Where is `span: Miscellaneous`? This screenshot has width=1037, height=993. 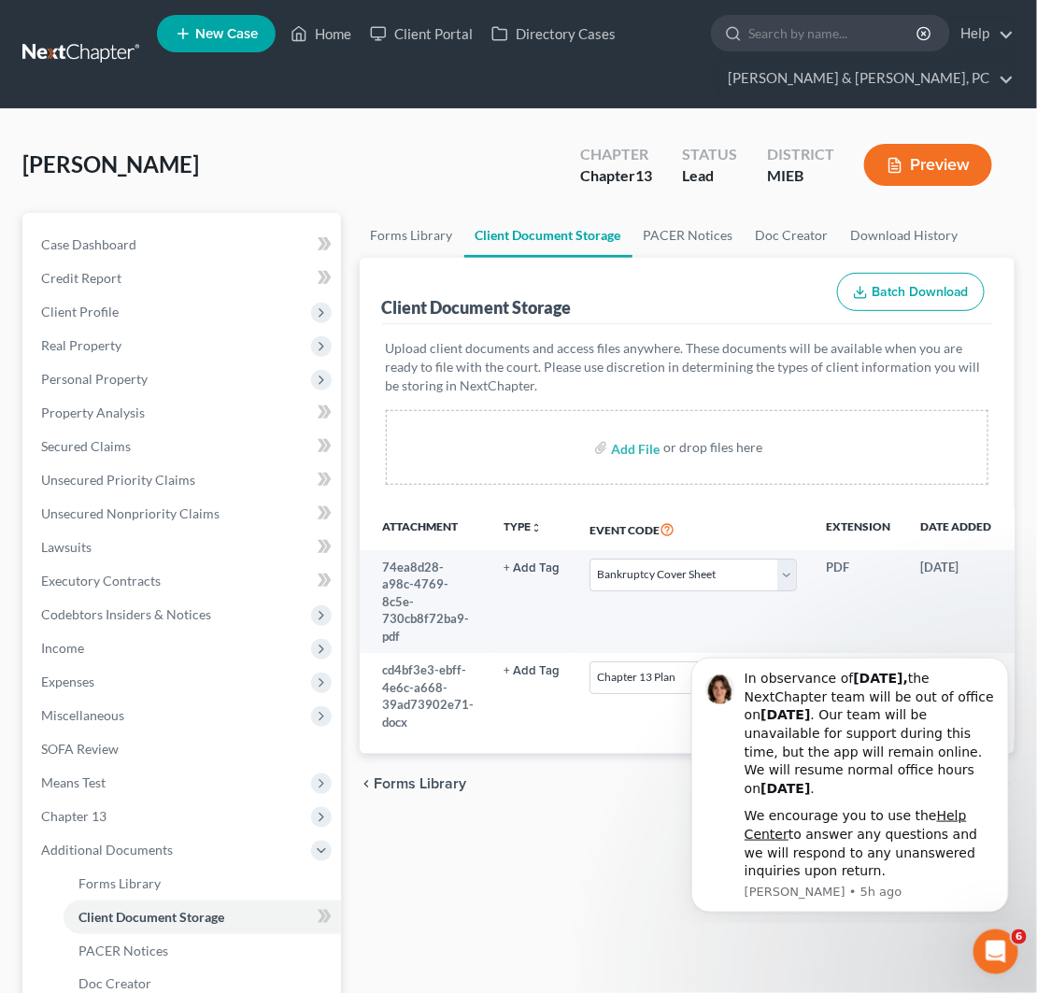
span: Miscellaneous is located at coordinates (82, 715).